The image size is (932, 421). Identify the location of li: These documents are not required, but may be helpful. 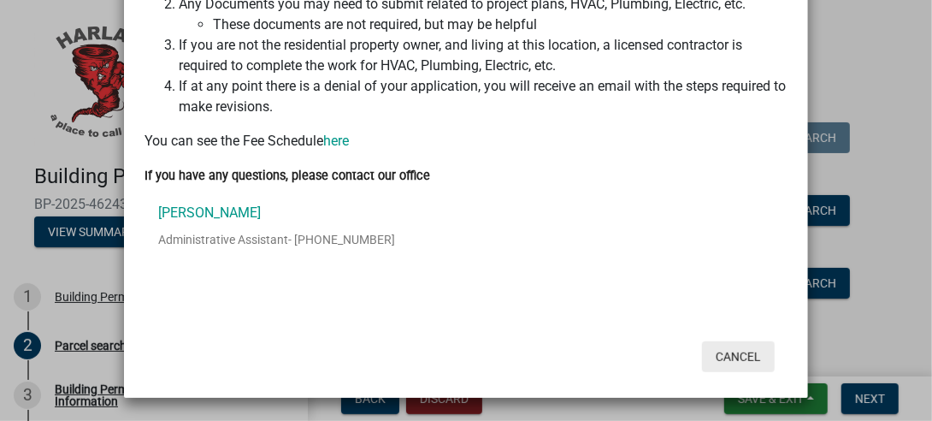
(500, 25).